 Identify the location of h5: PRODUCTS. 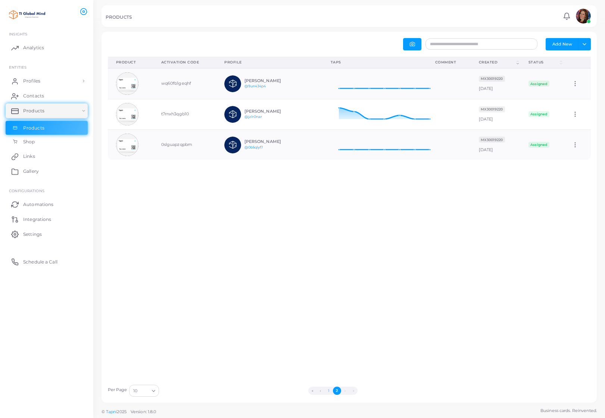
(119, 17).